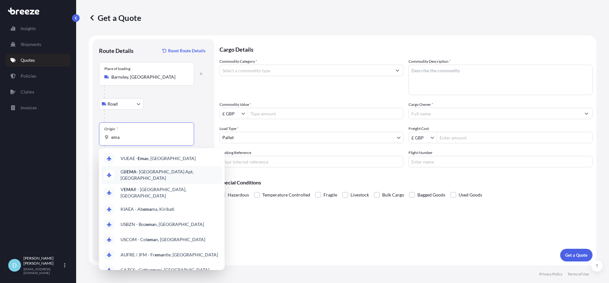 The image size is (609, 283). I want to click on label: Commodity Value, so click(235, 105).